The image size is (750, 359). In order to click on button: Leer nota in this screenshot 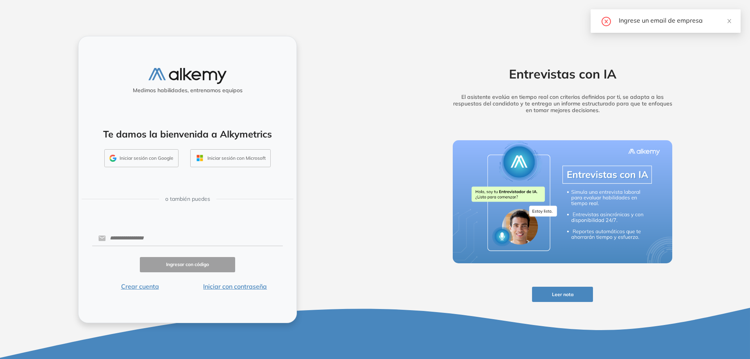, I will do `click(563, 294)`.